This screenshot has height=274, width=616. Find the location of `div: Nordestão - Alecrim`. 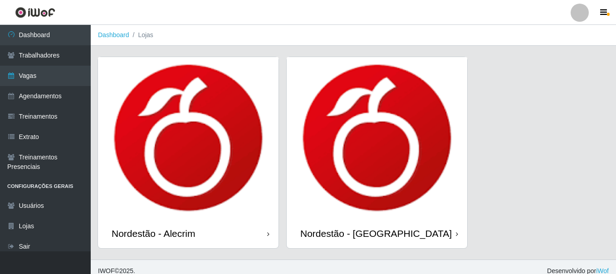

div: Nordestão - Alecrim is located at coordinates (153, 234).